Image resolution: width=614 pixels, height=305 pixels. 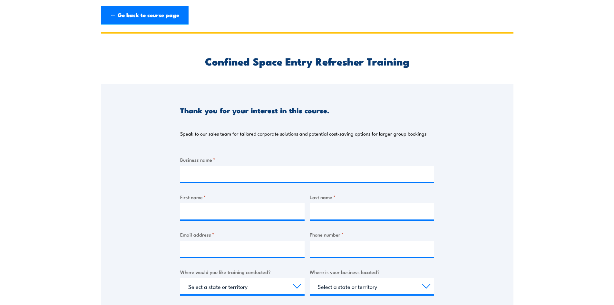 I want to click on label: Where would you like training conducted?, so click(x=242, y=272).